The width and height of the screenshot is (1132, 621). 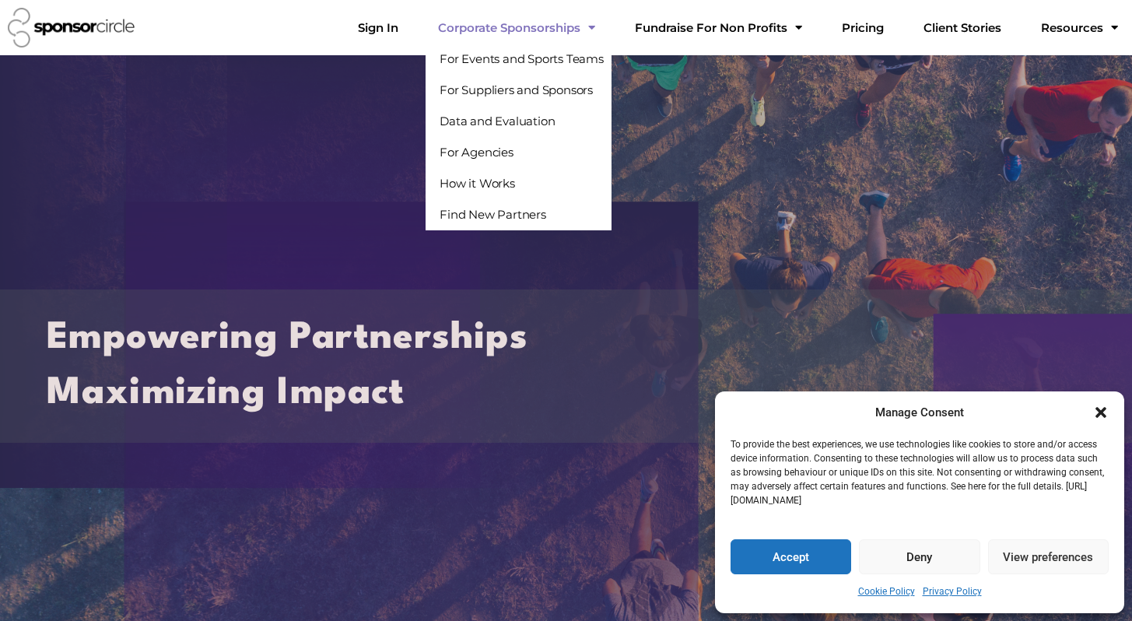 What do you see at coordinates (518, 137) in the screenshot?
I see `ul: Corporate SponsorshipsMenu Toggle` at bounding box center [518, 137].